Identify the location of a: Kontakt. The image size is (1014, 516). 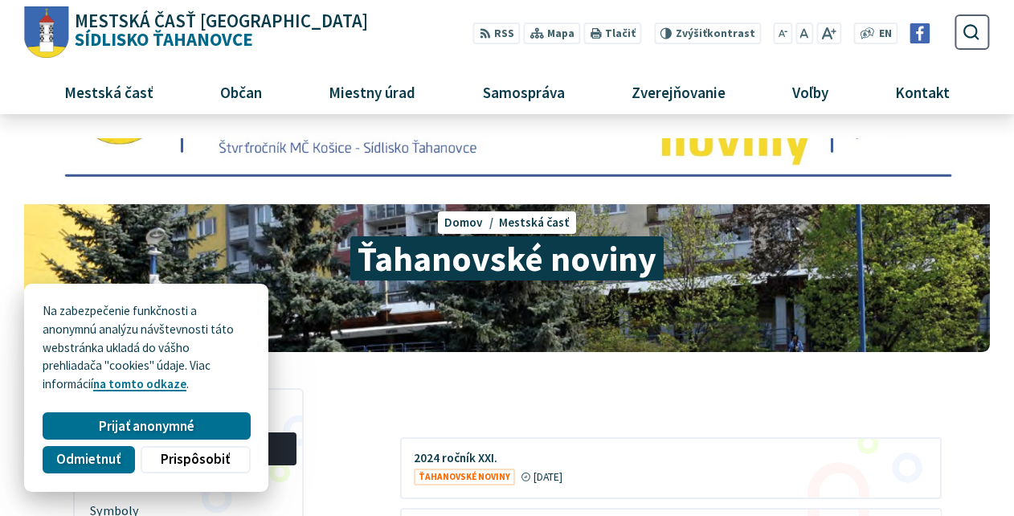
(922, 92).